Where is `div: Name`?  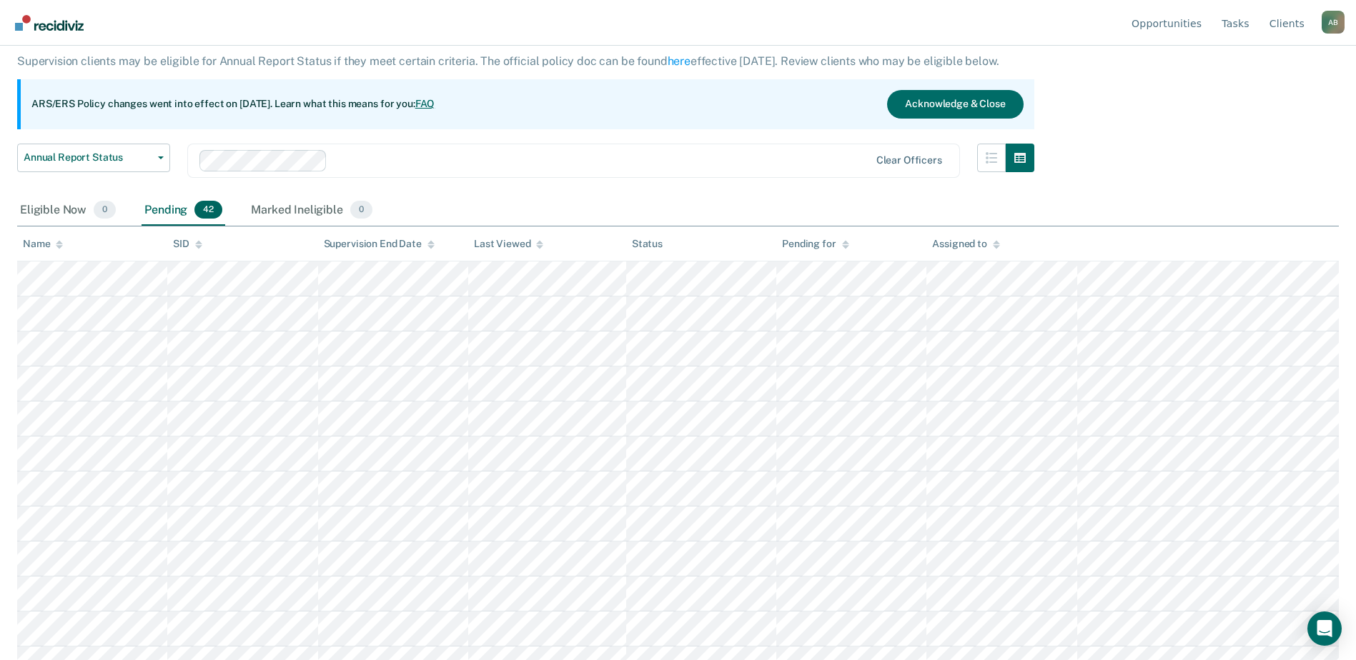 div: Name is located at coordinates (43, 244).